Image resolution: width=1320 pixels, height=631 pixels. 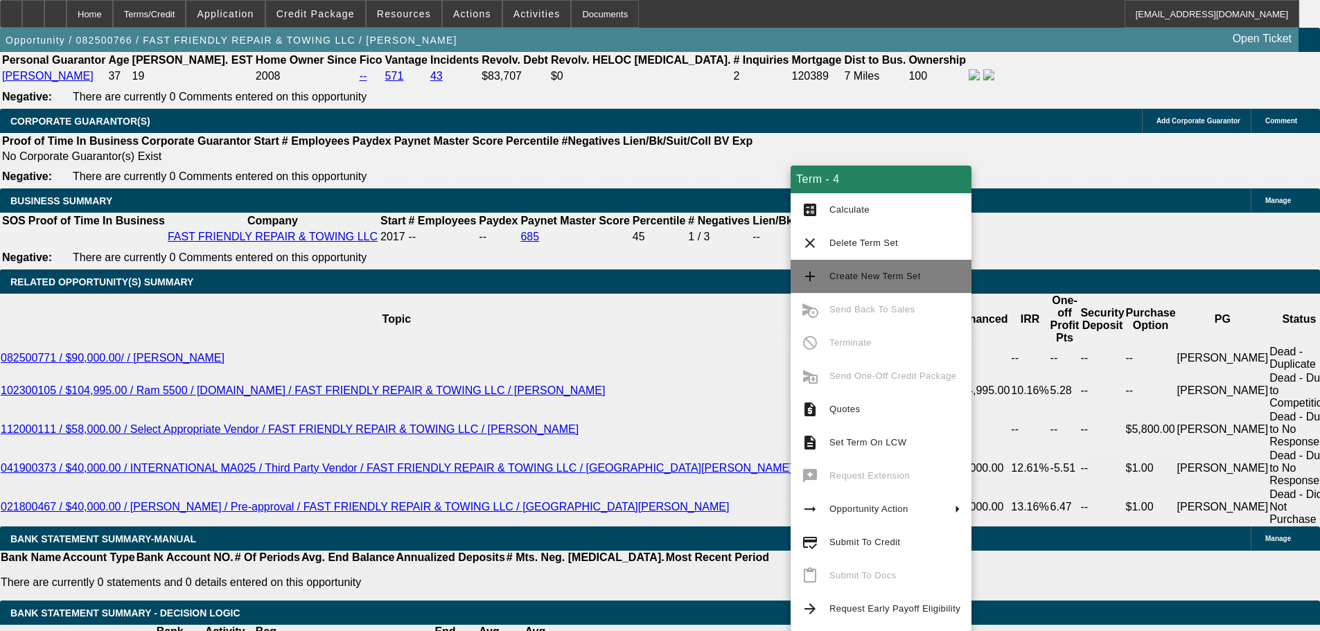 I want to click on span: Set Term On LCW, so click(x=867, y=442).